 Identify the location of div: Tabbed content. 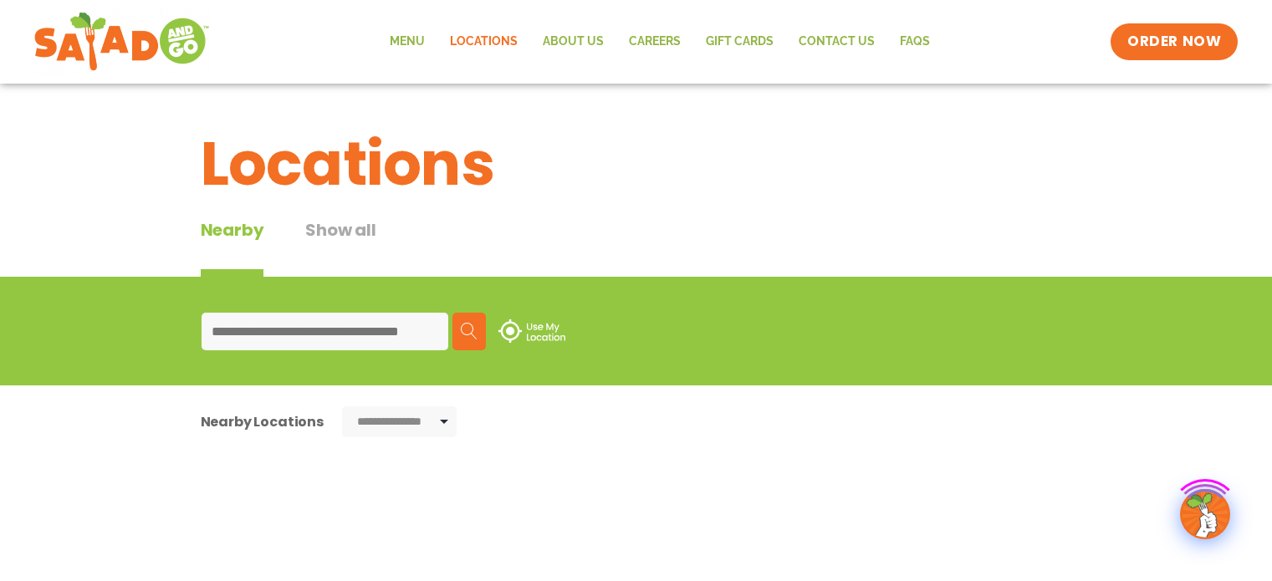
(309, 247).